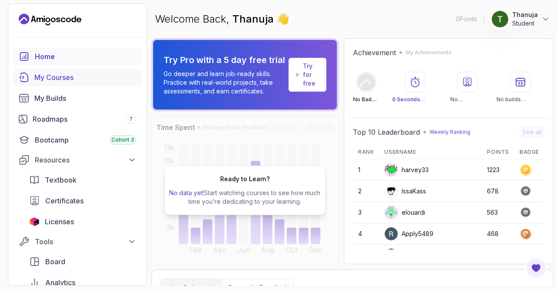 Image resolution: width=557 pixels, height=289 pixels. Describe the element at coordinates (366, 170) in the screenshot. I see `td: 1` at that location.